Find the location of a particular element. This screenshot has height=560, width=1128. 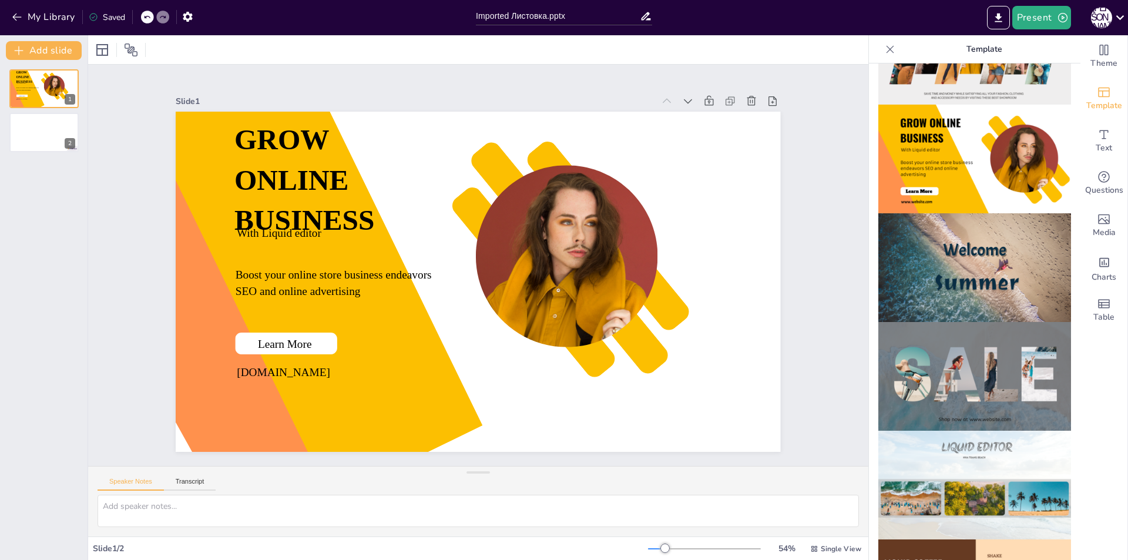

span: Media is located at coordinates (1104, 233).